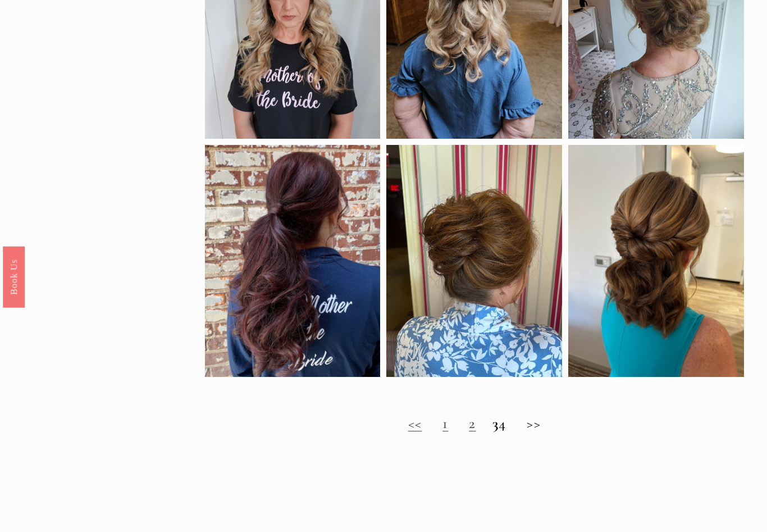 The height and width of the screenshot is (532, 767). I want to click on a: 1, so click(445, 424).